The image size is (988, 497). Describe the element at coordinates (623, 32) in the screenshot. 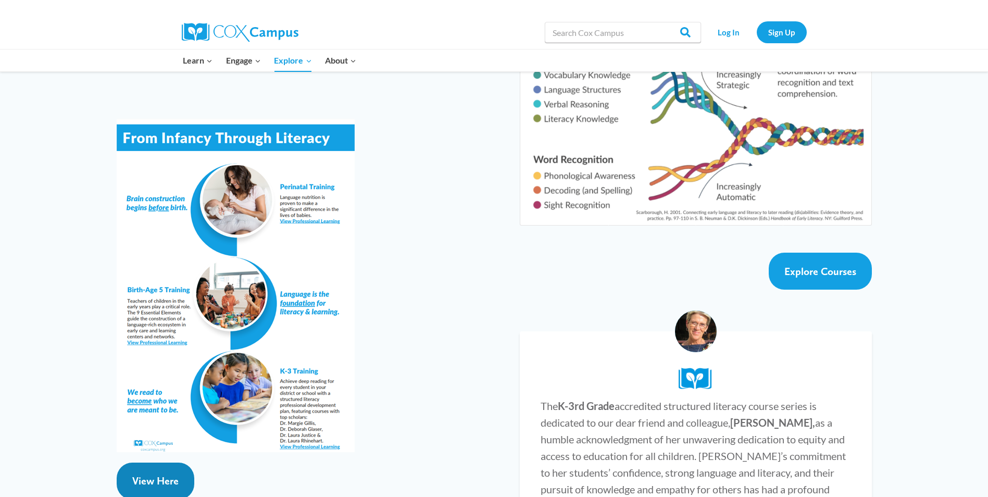

I see `input: Search Cox Campus` at that location.